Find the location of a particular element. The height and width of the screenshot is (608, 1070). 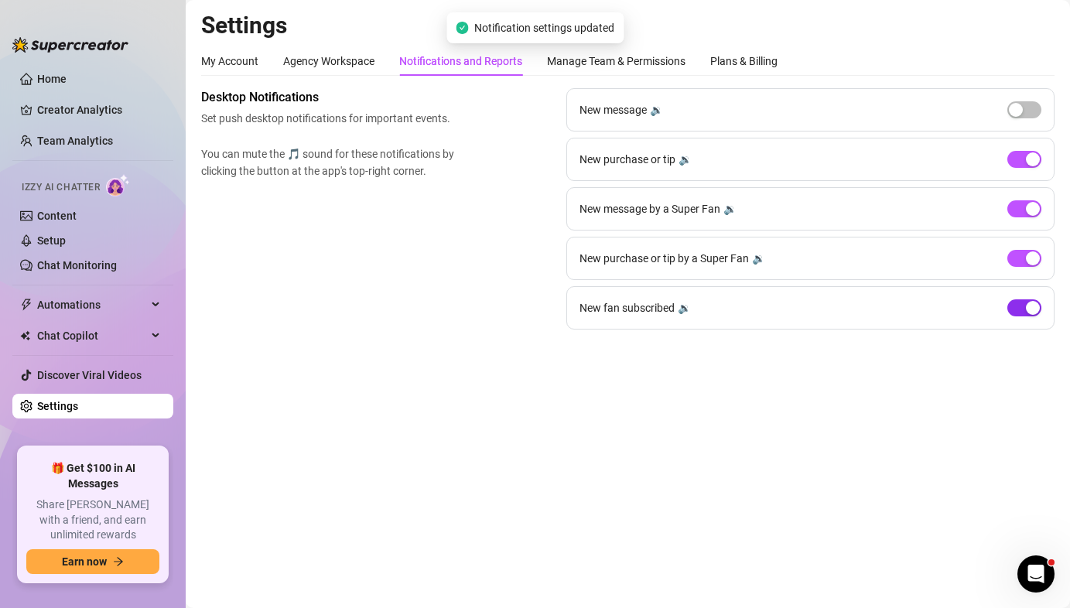

span: New purchase or tip by a Super Fan is located at coordinates (664, 258).